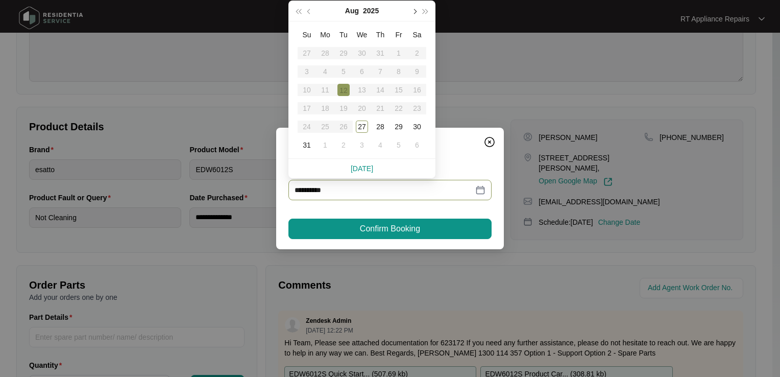 The height and width of the screenshot is (377, 780). I want to click on td: 2025-09-01, so click(325, 145).